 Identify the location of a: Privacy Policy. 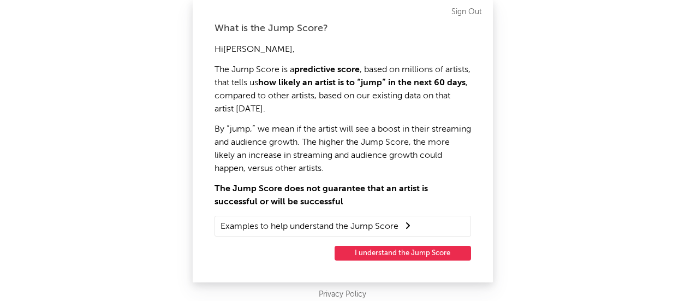
(342, 294).